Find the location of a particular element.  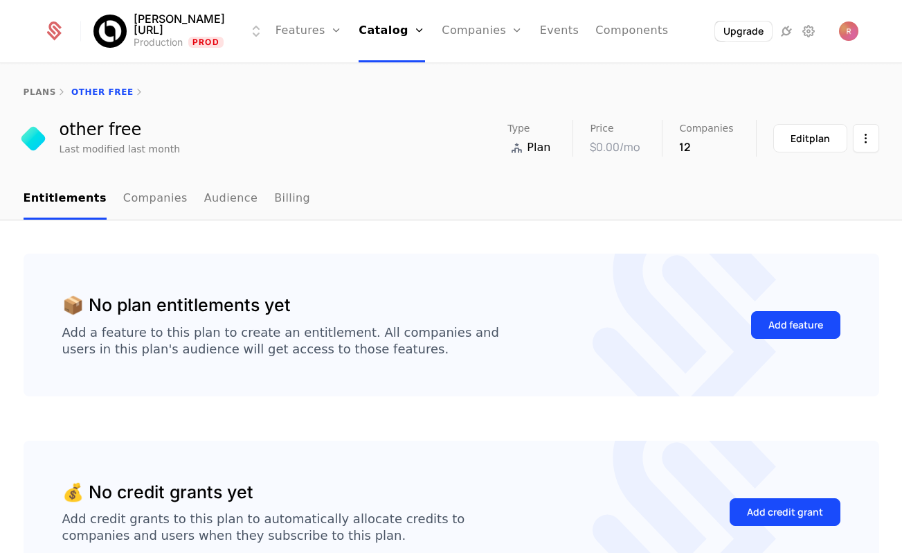

img: Ryan is located at coordinates (849, 31).